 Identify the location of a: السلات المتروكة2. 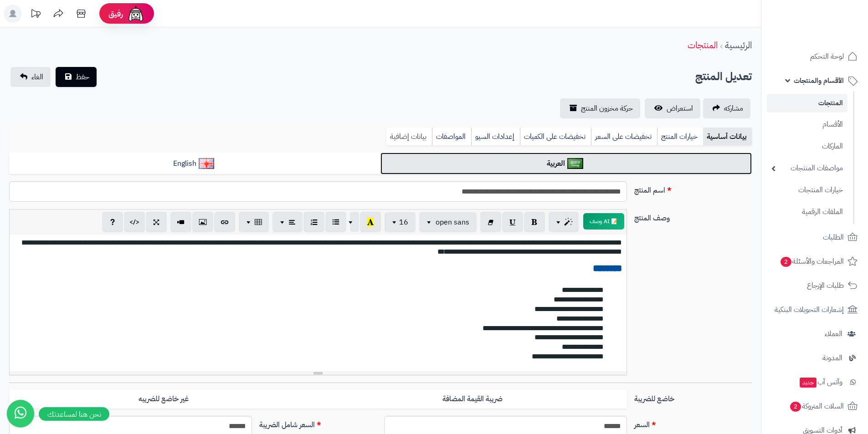
(815, 406).